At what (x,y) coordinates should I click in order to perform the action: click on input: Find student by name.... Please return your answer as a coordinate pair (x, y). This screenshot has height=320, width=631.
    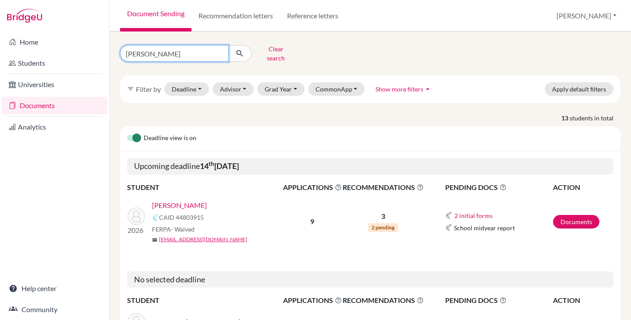
    Looking at the image, I should click on (174, 53).